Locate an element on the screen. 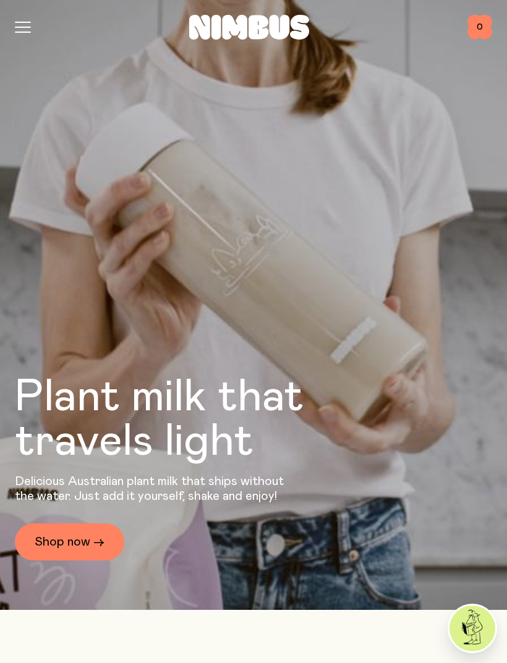  img: agent is located at coordinates (472, 628).